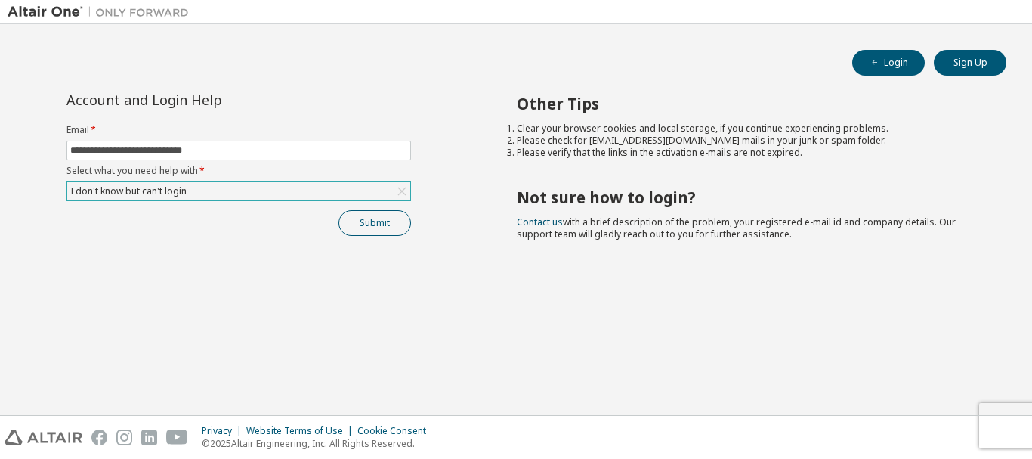 This screenshot has width=1032, height=459. Describe the element at coordinates (204, 100) in the screenshot. I see `div: Account and Login Help` at that location.